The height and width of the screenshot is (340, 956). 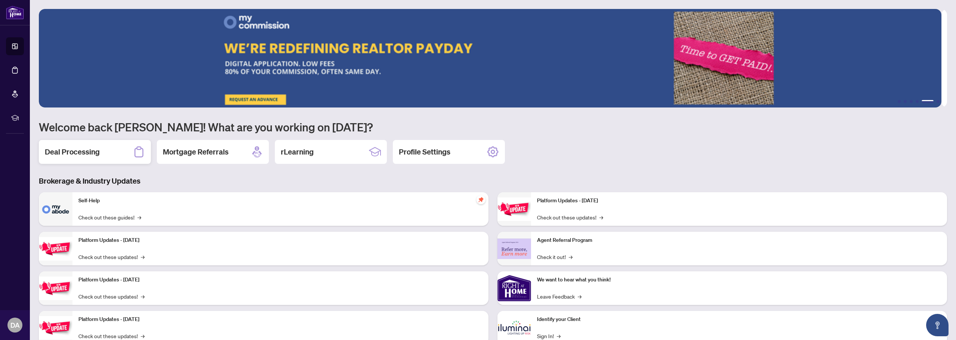 What do you see at coordinates (911, 102) in the screenshot?
I see `button: 3` at bounding box center [911, 102].